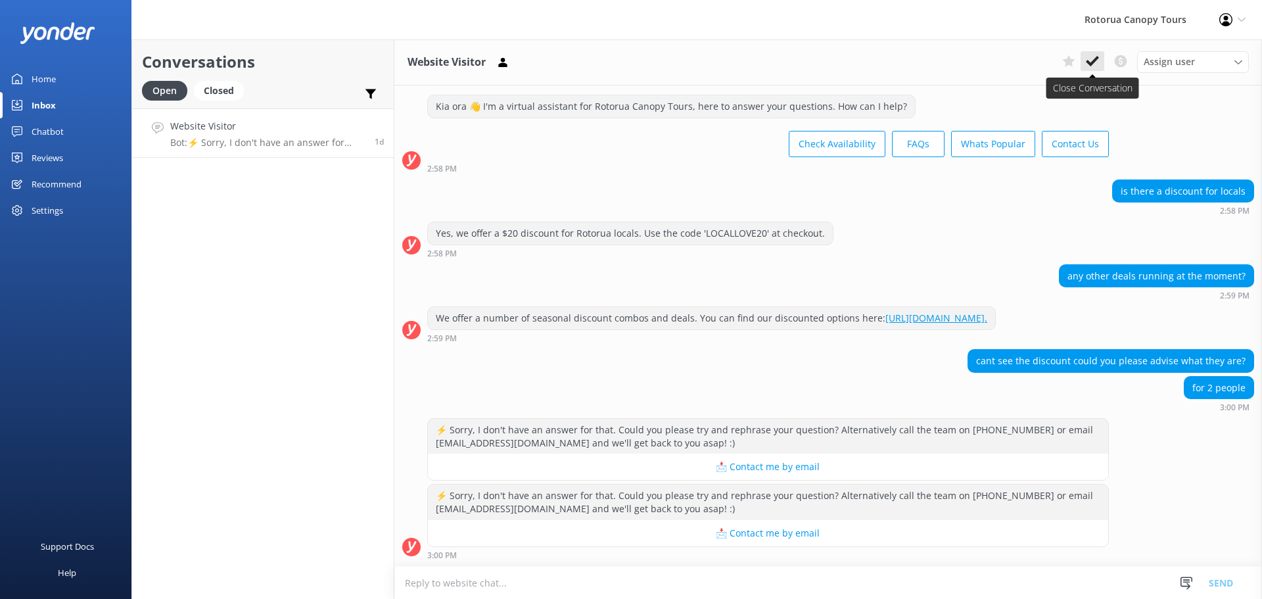 This screenshot has height=599, width=1262. I want to click on button: Whats Popular, so click(993, 144).